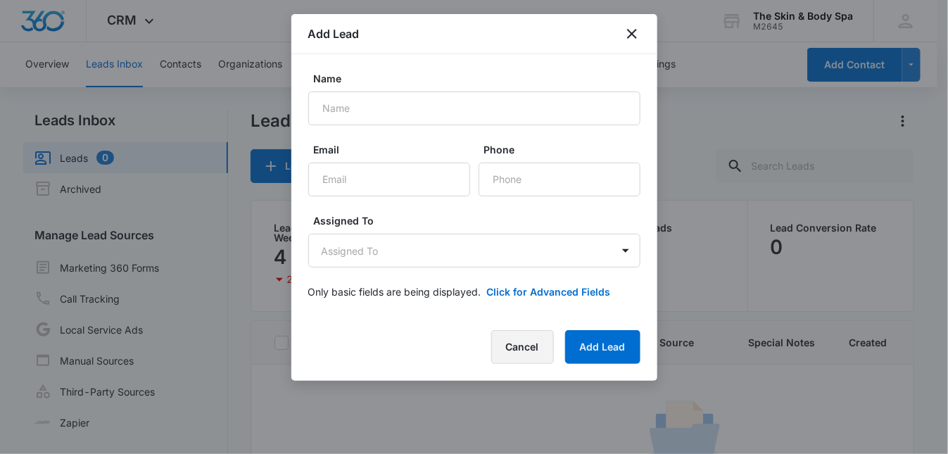  I want to click on button: Click for Advanced Fields, so click(549, 292).